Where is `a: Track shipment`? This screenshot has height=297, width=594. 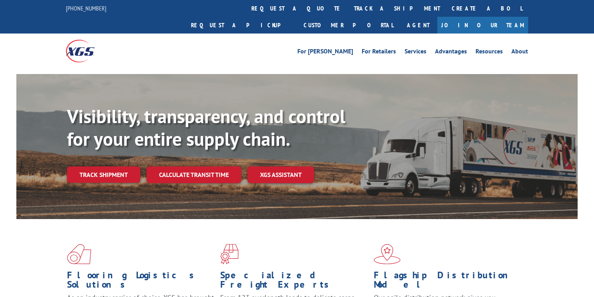
a: Track shipment is located at coordinates (104, 175).